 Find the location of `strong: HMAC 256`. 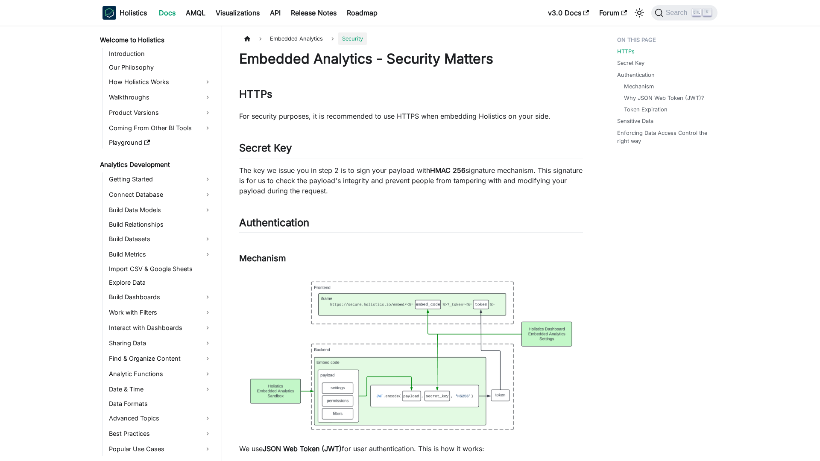

strong: HMAC 256 is located at coordinates (448, 170).